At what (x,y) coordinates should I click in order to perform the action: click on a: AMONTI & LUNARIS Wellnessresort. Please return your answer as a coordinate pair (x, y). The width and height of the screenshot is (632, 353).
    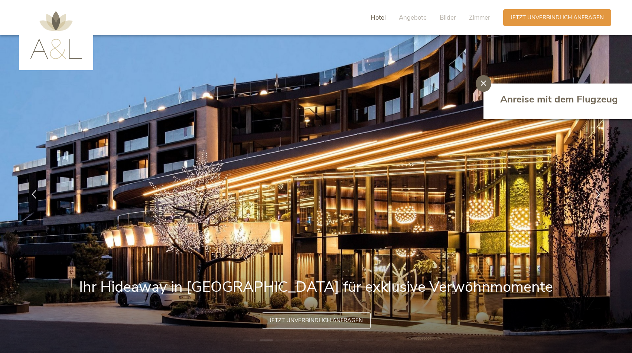
    Looking at the image, I should click on (56, 35).